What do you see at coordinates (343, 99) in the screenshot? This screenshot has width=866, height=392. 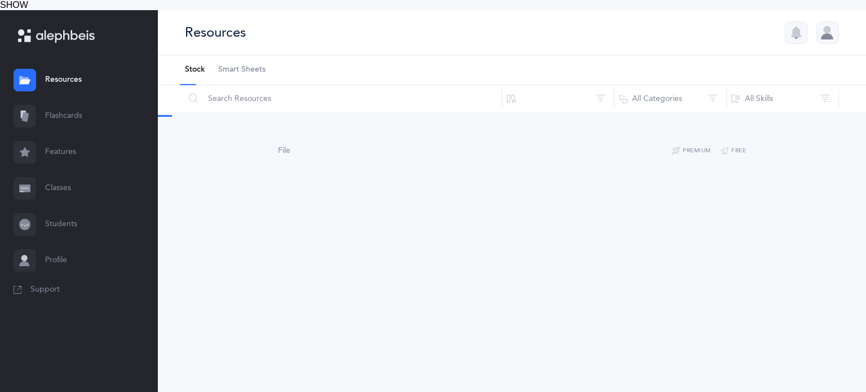 I see `input: Search Resources` at bounding box center [343, 99].